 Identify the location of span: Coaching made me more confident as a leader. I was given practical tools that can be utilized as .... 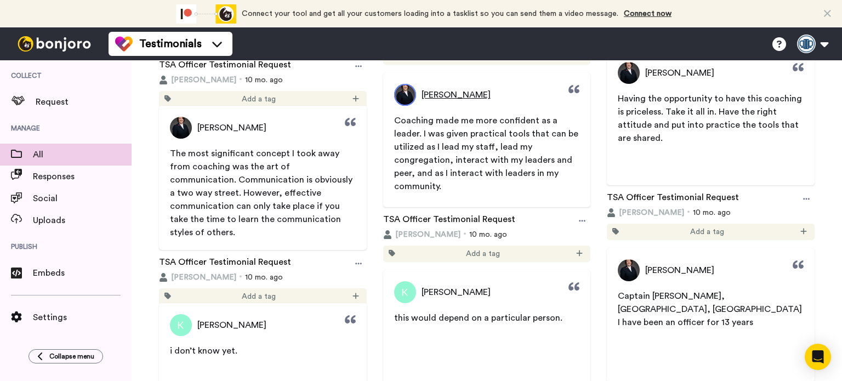
(488, 154).